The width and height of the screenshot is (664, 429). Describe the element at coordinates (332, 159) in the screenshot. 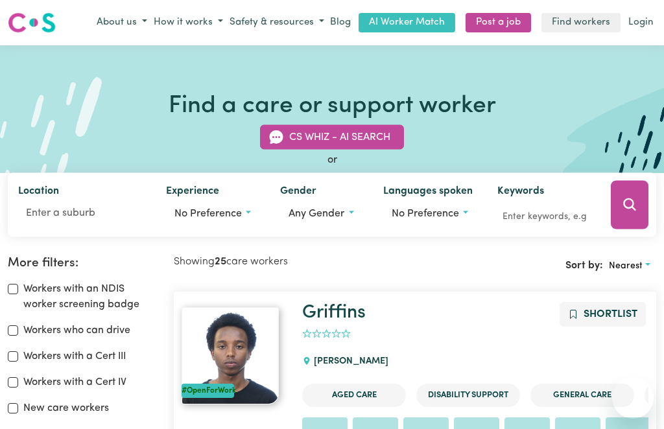

I see `div: or` at that location.